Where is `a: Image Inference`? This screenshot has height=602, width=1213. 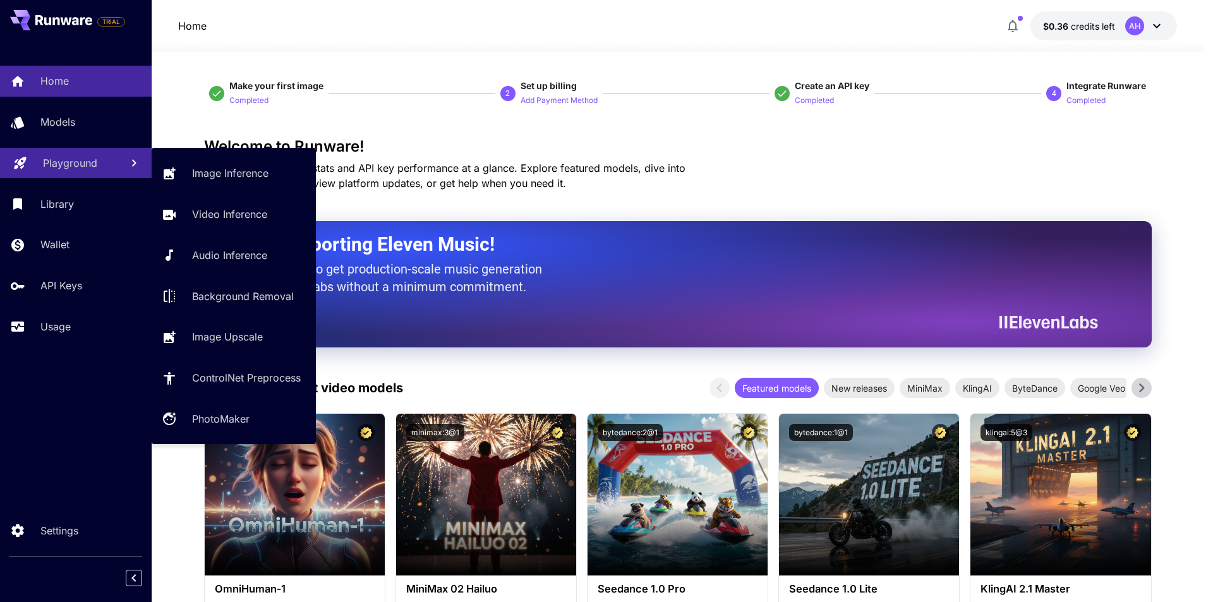
a: Image Inference is located at coordinates (234, 173).